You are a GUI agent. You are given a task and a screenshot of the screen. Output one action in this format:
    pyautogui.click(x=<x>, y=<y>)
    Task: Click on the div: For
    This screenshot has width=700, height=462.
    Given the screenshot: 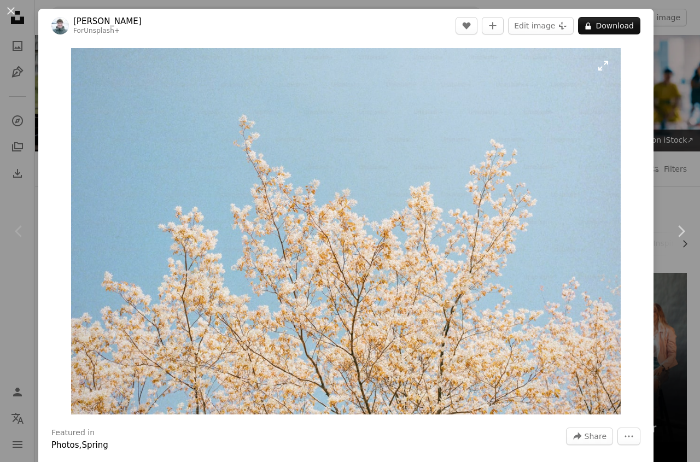 What is the action you would take?
    pyautogui.click(x=107, y=31)
    